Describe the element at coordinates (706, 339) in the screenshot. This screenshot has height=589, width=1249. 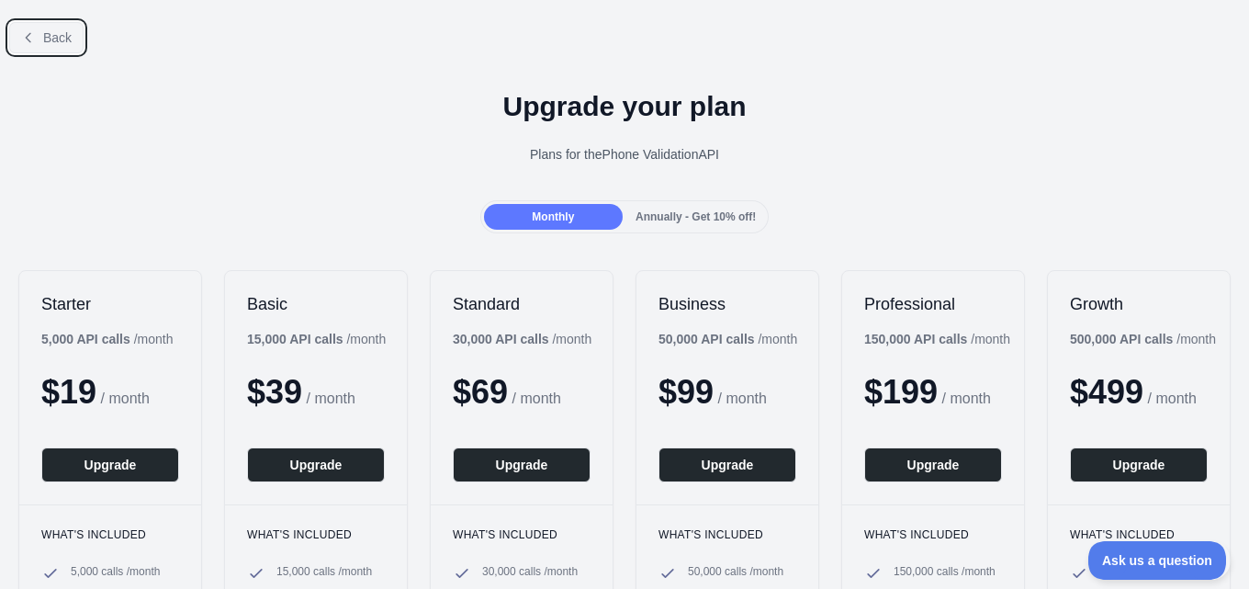
I see `b: 50,000 API calls` at that location.